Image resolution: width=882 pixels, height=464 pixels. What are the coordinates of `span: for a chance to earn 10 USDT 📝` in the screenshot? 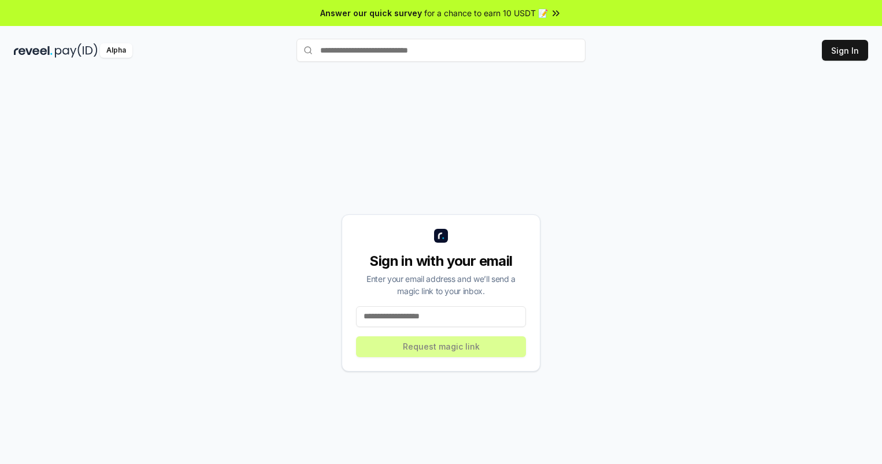 It's located at (486, 13).